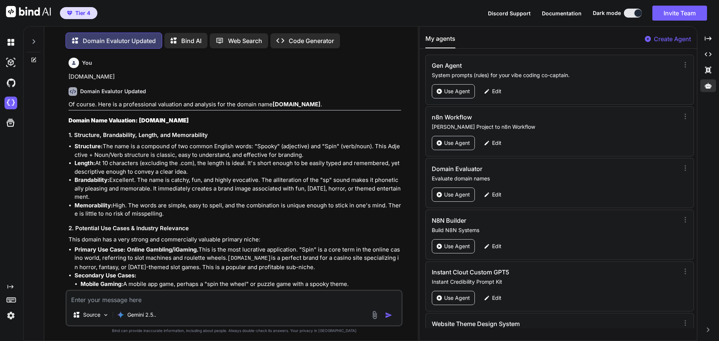 Image resolution: width=719 pixels, height=341 pixels. What do you see at coordinates (70, 13) in the screenshot?
I see `img: premium` at bounding box center [70, 13].